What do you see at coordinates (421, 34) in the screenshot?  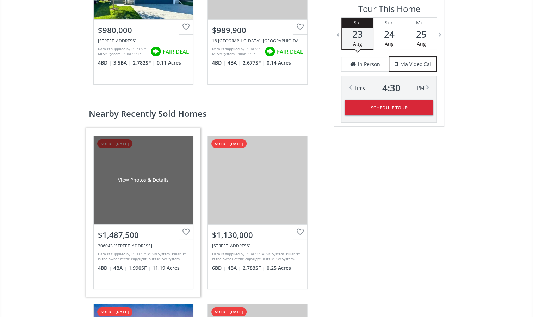 I see `span: 25` at bounding box center [421, 34].